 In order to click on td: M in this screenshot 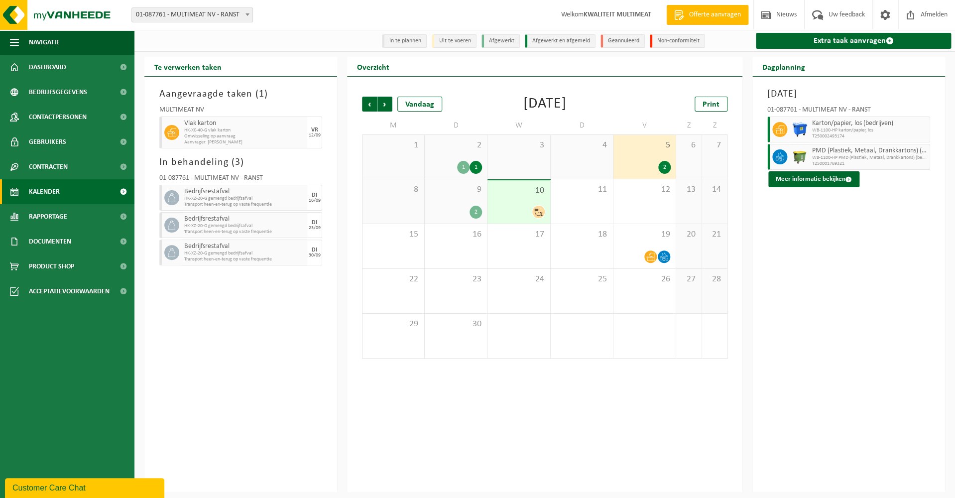, I will do `click(393, 126)`.